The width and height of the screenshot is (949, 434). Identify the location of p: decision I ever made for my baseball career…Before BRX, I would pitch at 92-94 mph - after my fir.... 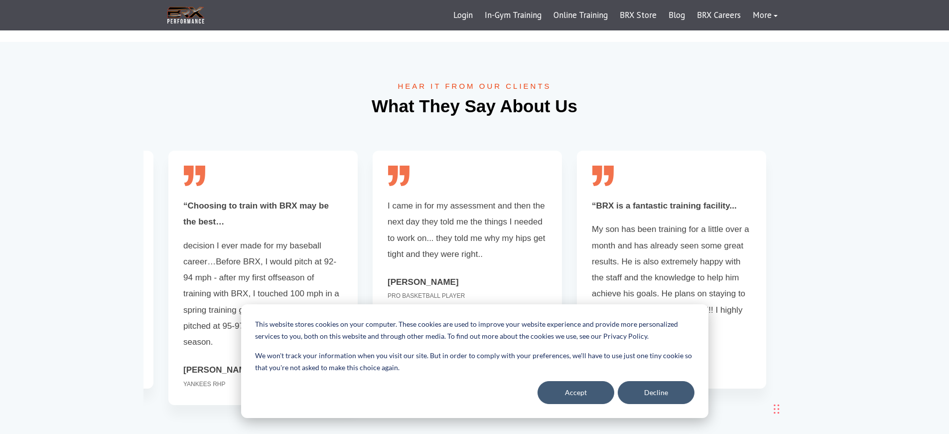
(263, 274).